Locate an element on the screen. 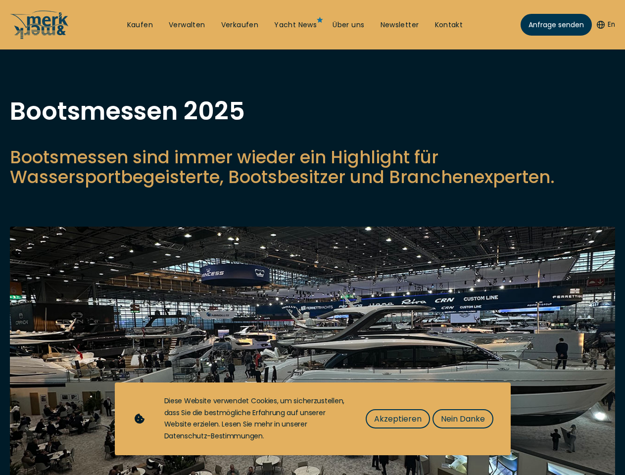 This screenshot has width=625, height=475. a: Verkaufen is located at coordinates (240, 25).